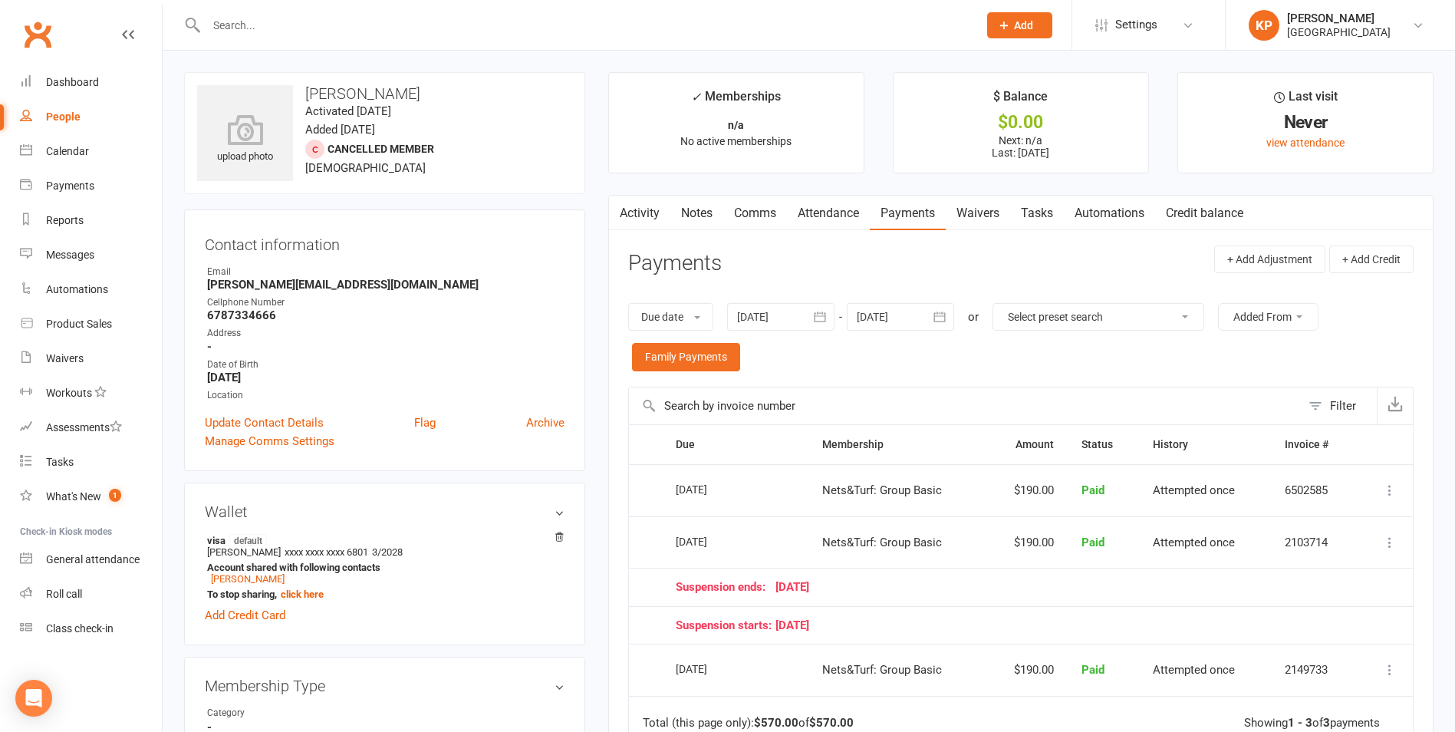  Describe the element at coordinates (1204, 213) in the screenshot. I see `a: Credit balance` at that location.